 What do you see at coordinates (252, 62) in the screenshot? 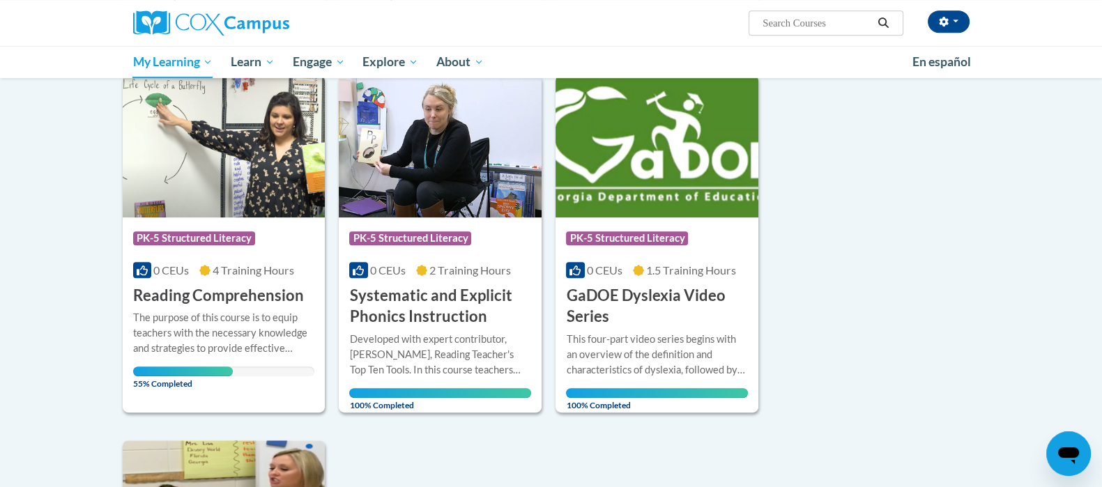
I see `span: Learn` at bounding box center [252, 62].